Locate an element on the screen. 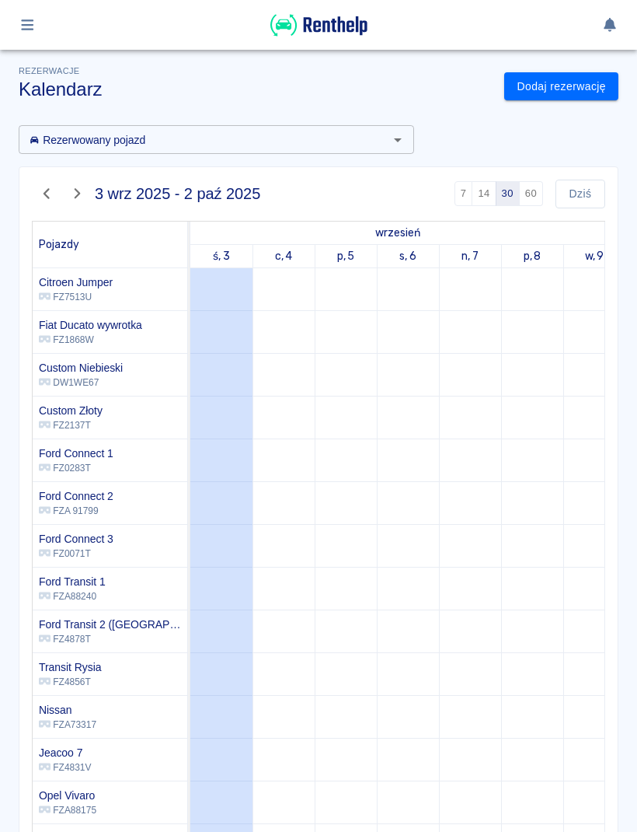 The image size is (637, 832). h6: Custom Złoty is located at coordinates (71, 410).